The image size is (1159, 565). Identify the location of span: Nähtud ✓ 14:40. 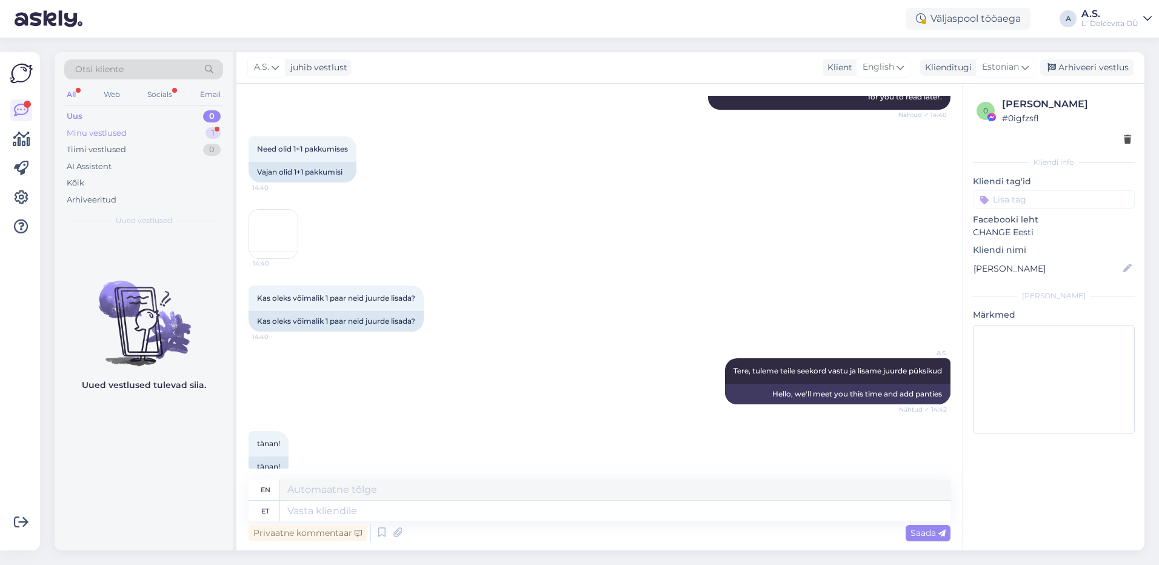
(922, 115).